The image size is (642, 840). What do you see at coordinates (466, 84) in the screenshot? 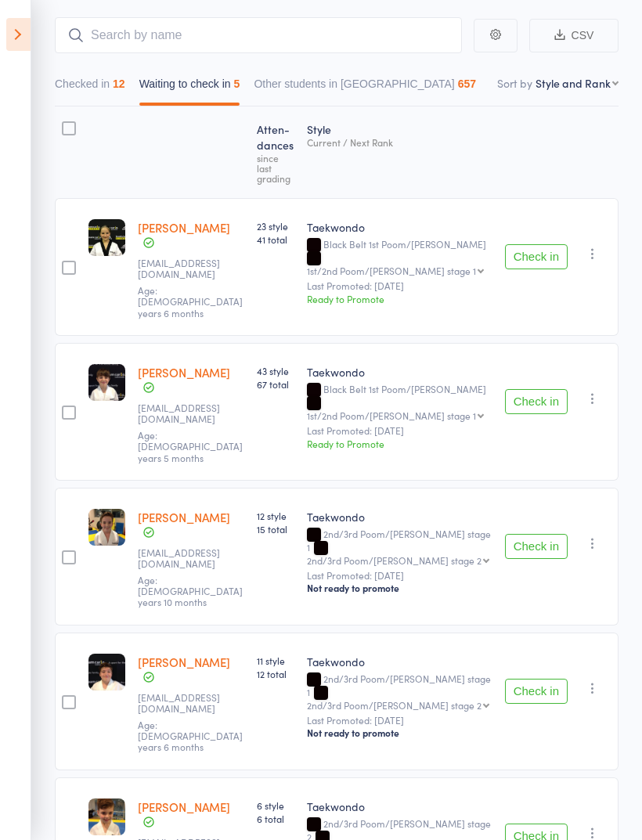
I see `div: 657` at bounding box center [466, 84].